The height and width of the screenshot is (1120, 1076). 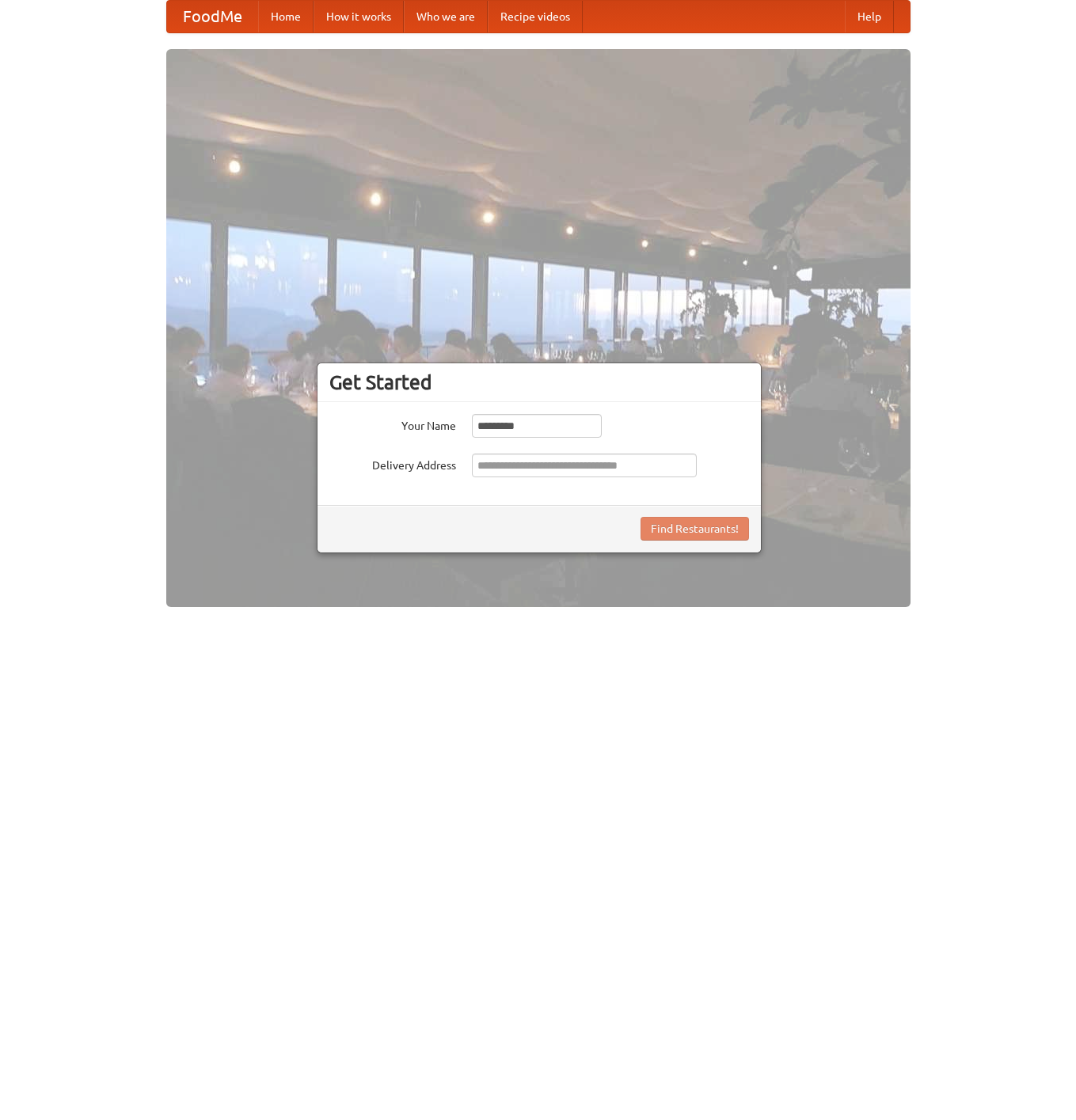 What do you see at coordinates (212, 17) in the screenshot?
I see `a: FoodMe` at bounding box center [212, 17].